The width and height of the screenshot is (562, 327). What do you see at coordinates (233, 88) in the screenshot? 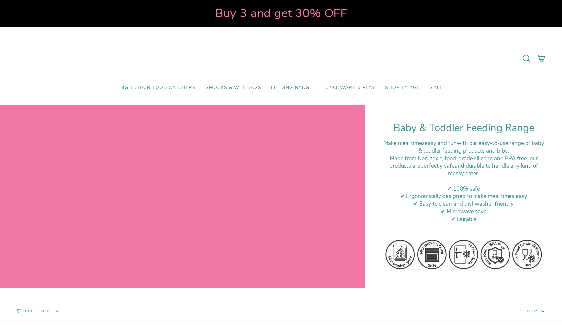
I see `span: Smocks & Wet Bags` at bounding box center [233, 88].